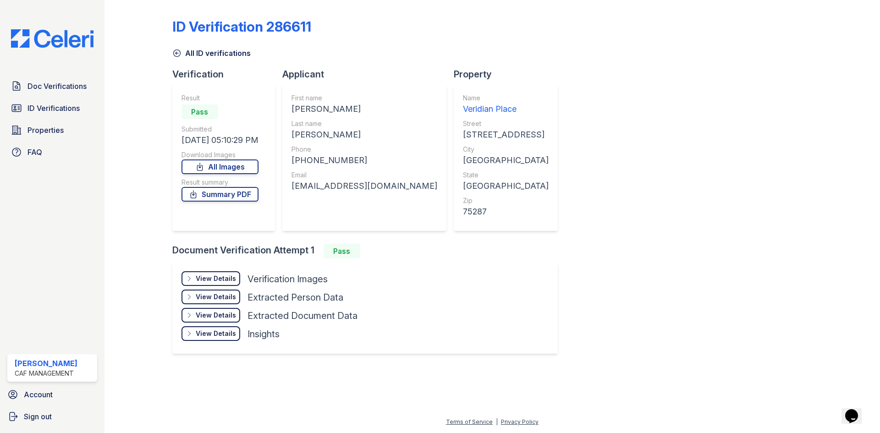  What do you see at coordinates (368, 251) in the screenshot?
I see `div: Document Verification Attempt 1` at bounding box center [368, 251].